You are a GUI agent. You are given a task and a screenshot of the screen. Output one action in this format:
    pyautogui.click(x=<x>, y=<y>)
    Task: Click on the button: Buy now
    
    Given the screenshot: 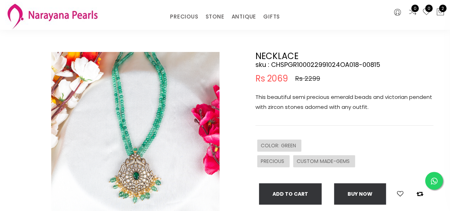 What is the action you would take?
    pyautogui.click(x=360, y=194)
    